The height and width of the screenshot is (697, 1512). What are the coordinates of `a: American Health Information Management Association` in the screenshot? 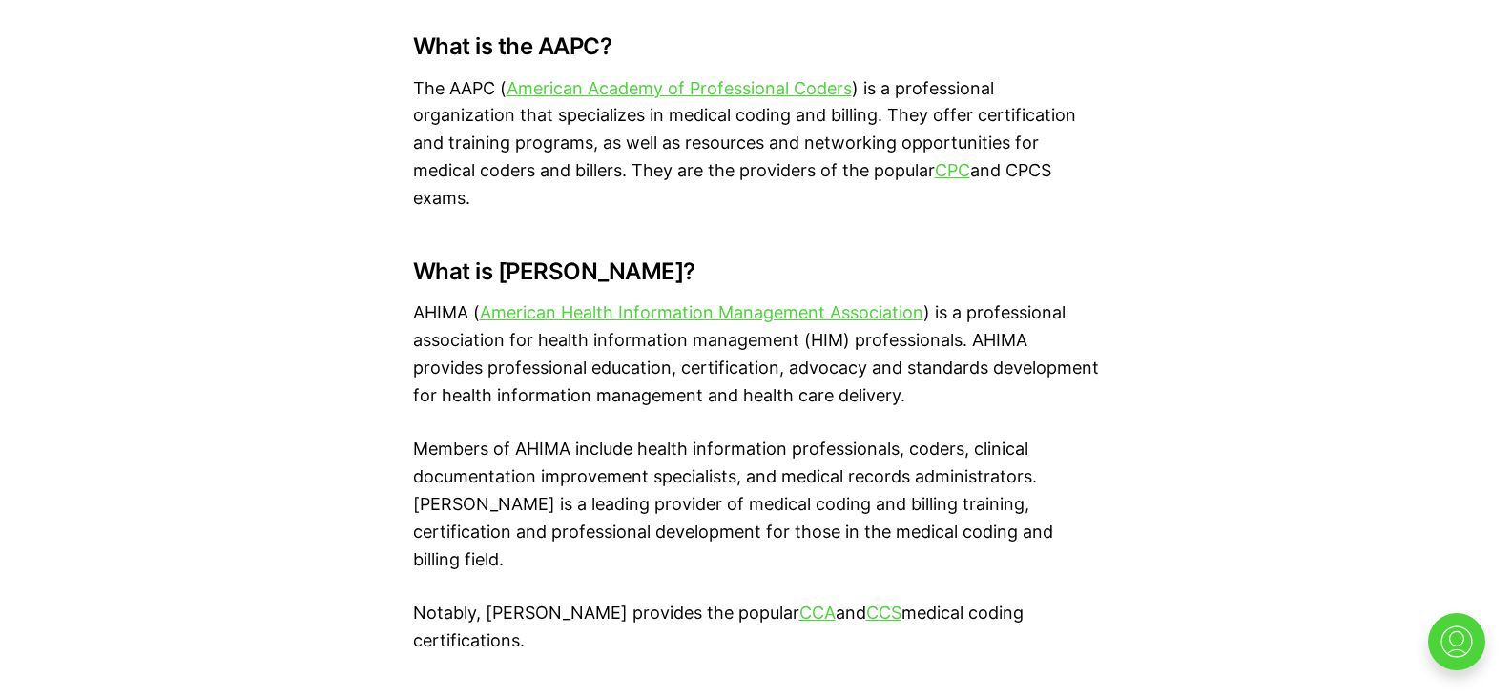 It's located at (701, 312).